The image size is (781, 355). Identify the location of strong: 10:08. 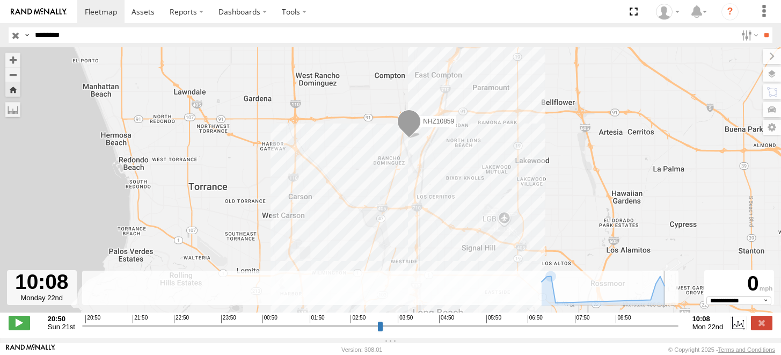
(708, 318).